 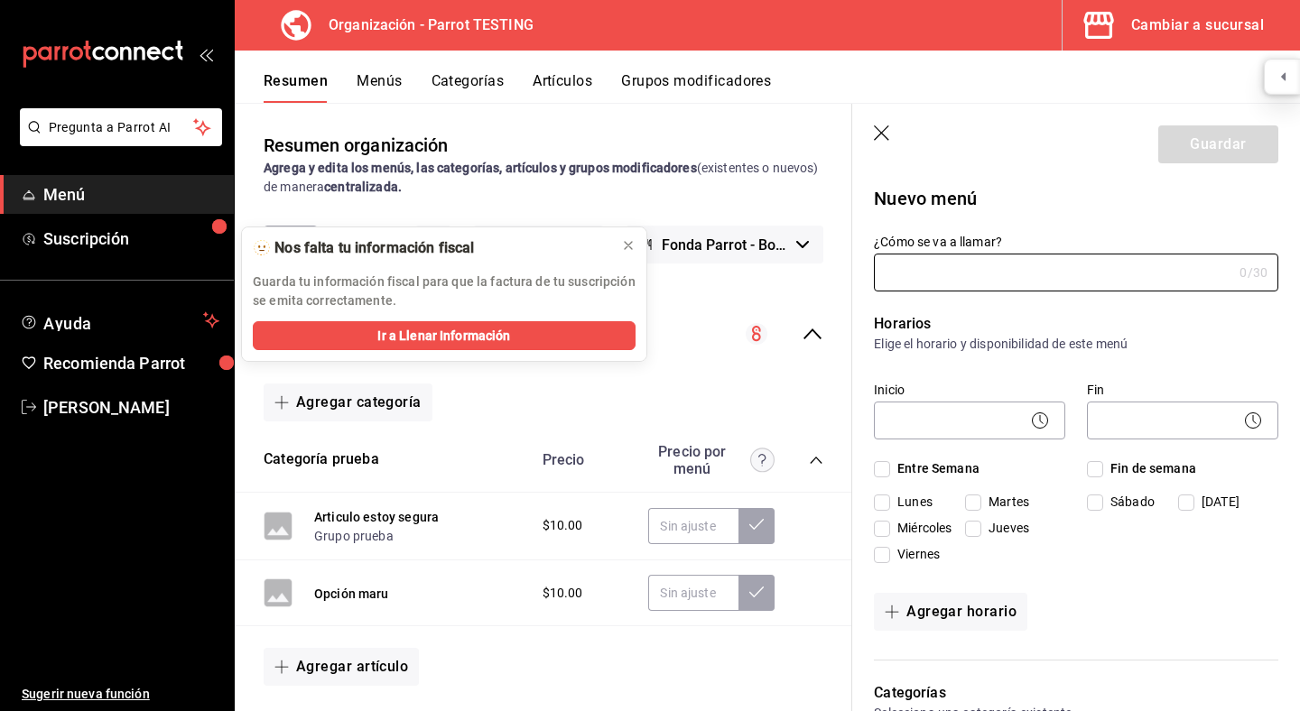 I want to click on div: Cambiar a sucursal, so click(x=1197, y=25).